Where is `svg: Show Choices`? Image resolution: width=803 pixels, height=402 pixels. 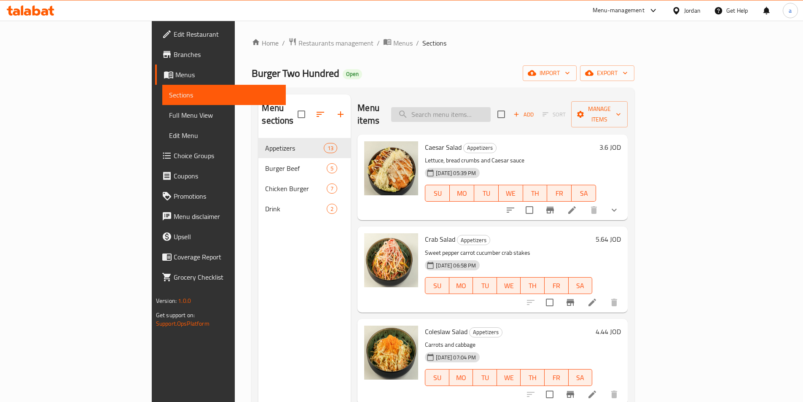 svg: Show Choices is located at coordinates (614, 210).